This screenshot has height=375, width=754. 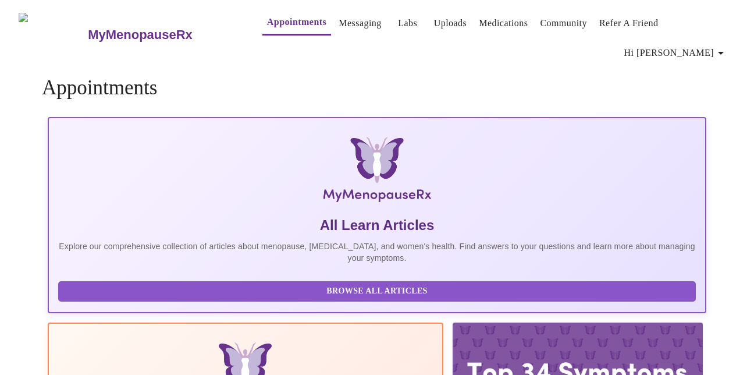 I want to click on button: Uploads, so click(x=450, y=23).